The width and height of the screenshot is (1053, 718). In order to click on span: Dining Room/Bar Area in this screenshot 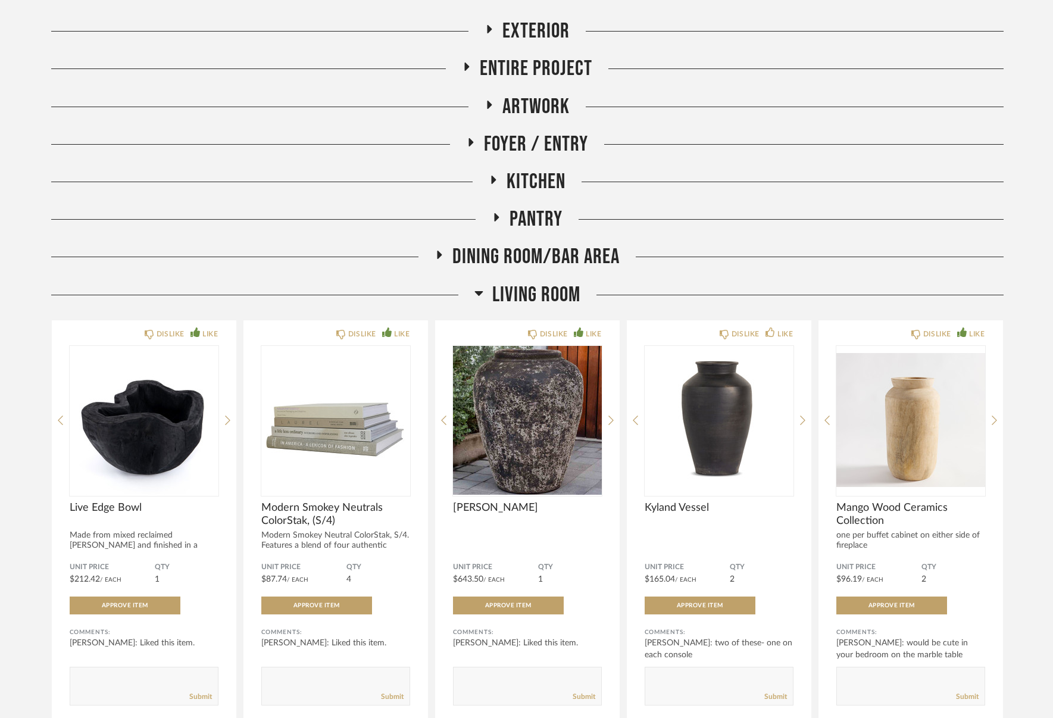, I will do `click(536, 256)`.